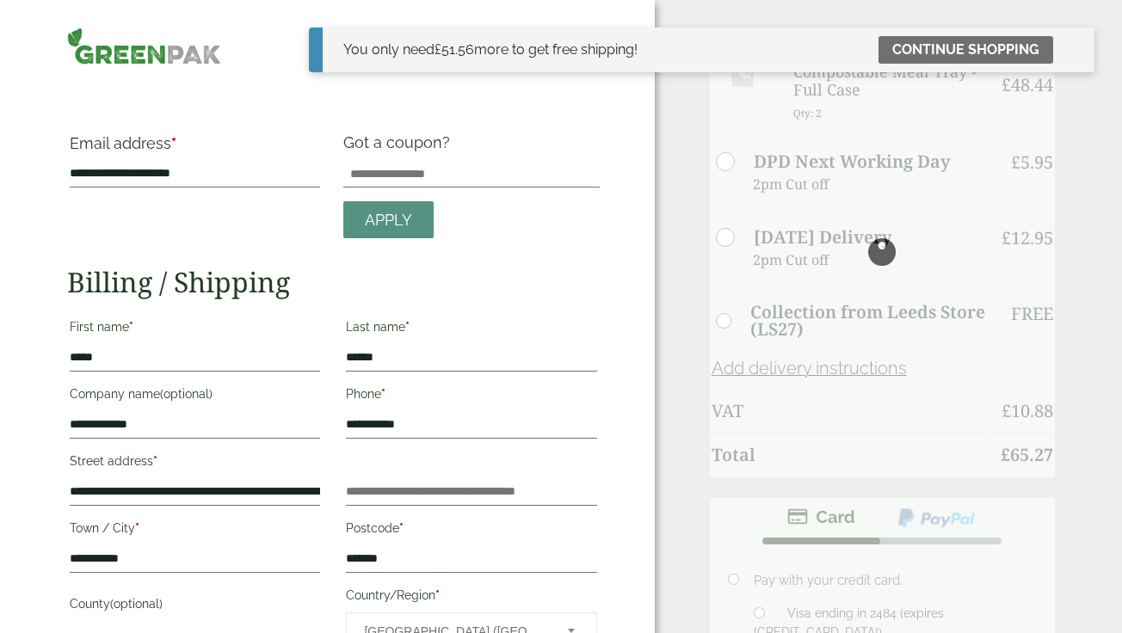 This screenshot has height=633, width=1122. Describe the element at coordinates (471, 531) in the screenshot. I see `label: Postcode` at that location.